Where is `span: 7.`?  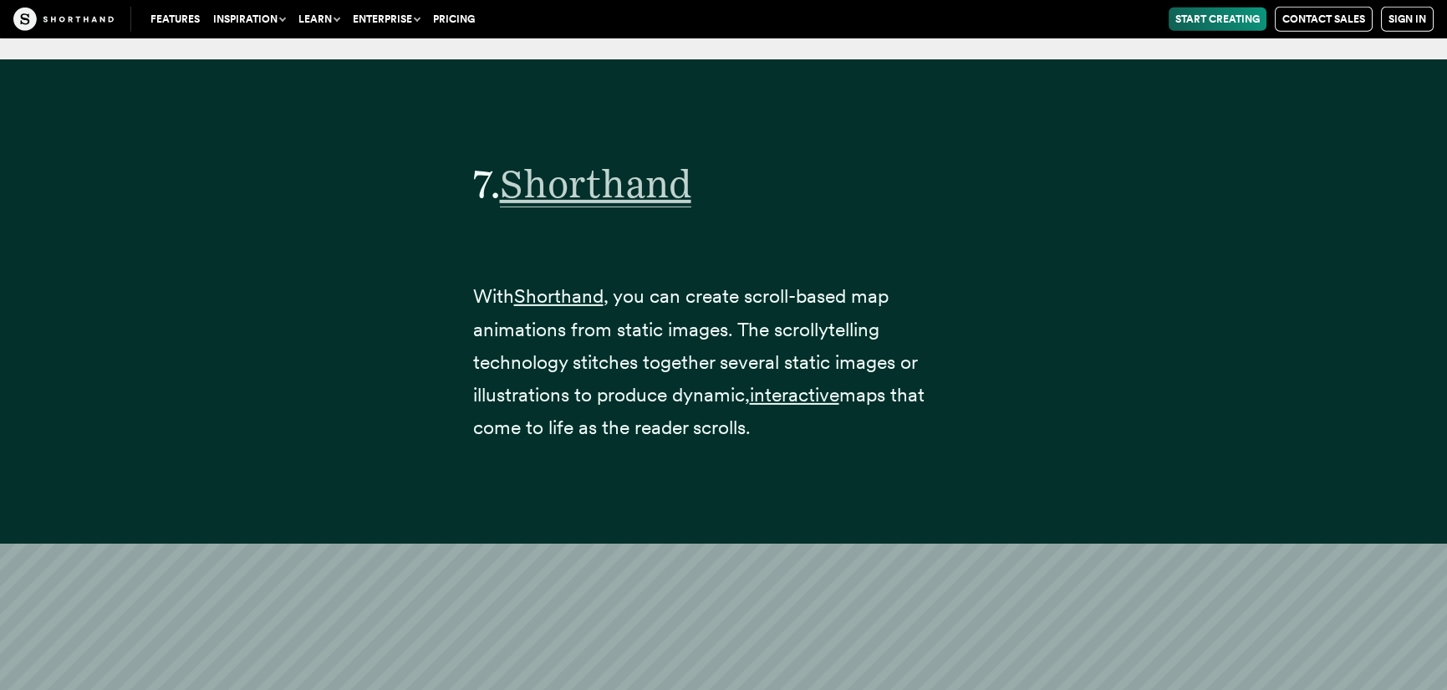 span: 7. is located at coordinates (487, 183).